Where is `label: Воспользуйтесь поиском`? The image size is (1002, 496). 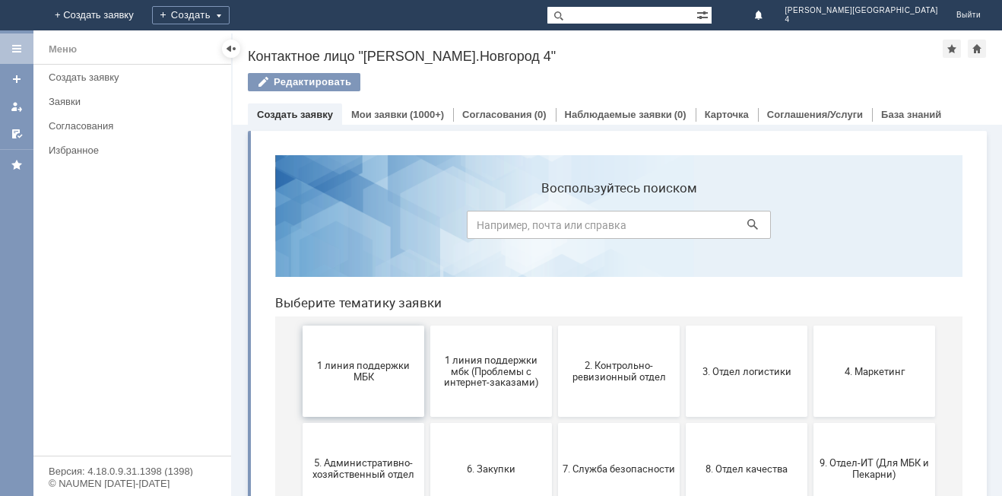 label: Воспользуйтесь поиском is located at coordinates (356, 45).